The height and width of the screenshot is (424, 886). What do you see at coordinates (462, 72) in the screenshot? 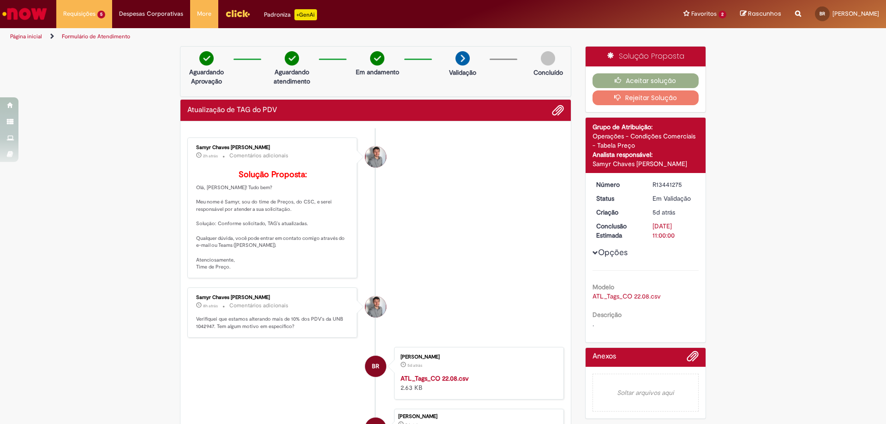
I see `p: Validação` at bounding box center [462, 72].